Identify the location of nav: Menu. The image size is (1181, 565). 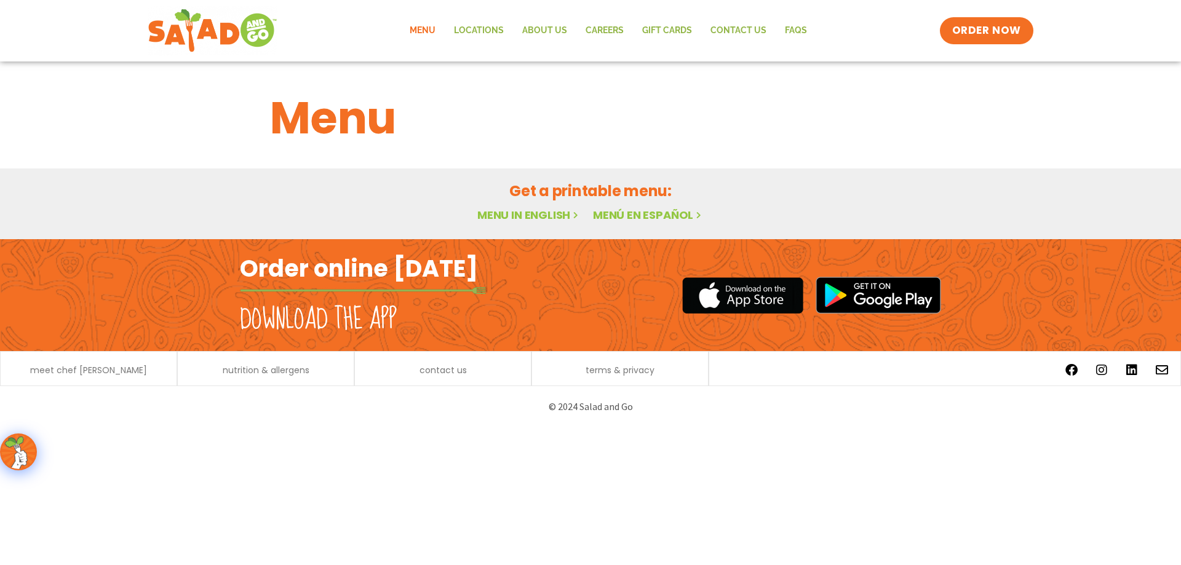
(608, 31).